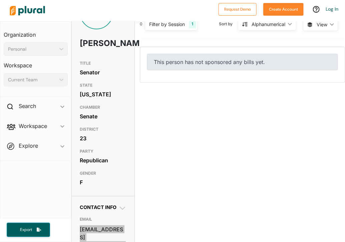 This screenshot has height=242, width=345. Describe the element at coordinates (36, 63) in the screenshot. I see `h3: Workspace` at that location.